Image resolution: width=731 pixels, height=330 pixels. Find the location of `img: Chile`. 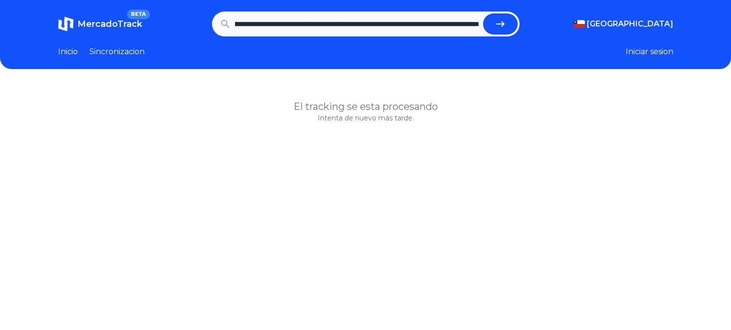

img: Chile is located at coordinates (579, 24).